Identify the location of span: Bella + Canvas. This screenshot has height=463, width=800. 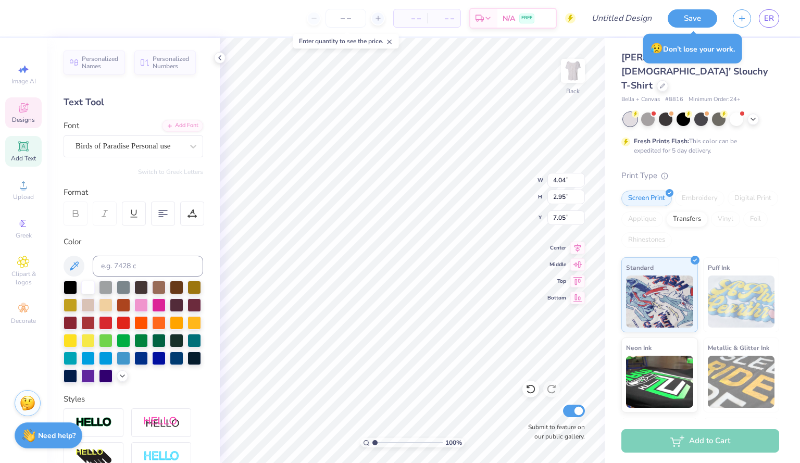
(641, 100).